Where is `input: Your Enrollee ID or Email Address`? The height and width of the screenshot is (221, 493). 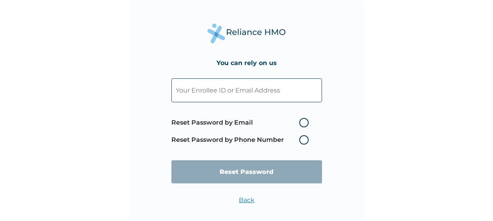
input: Your Enrollee ID or Email Address is located at coordinates (247, 90).